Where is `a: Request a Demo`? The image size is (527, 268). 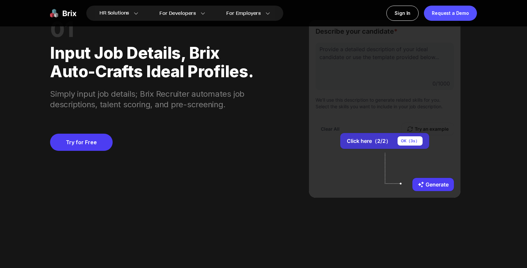
a: Request a Demo is located at coordinates (451, 13).